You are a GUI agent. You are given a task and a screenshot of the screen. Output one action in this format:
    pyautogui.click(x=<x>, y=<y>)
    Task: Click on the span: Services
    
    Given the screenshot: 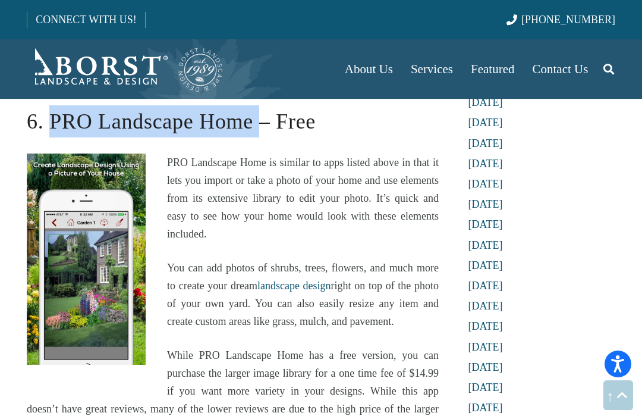 What is the action you would take?
    pyautogui.click(x=432, y=69)
    